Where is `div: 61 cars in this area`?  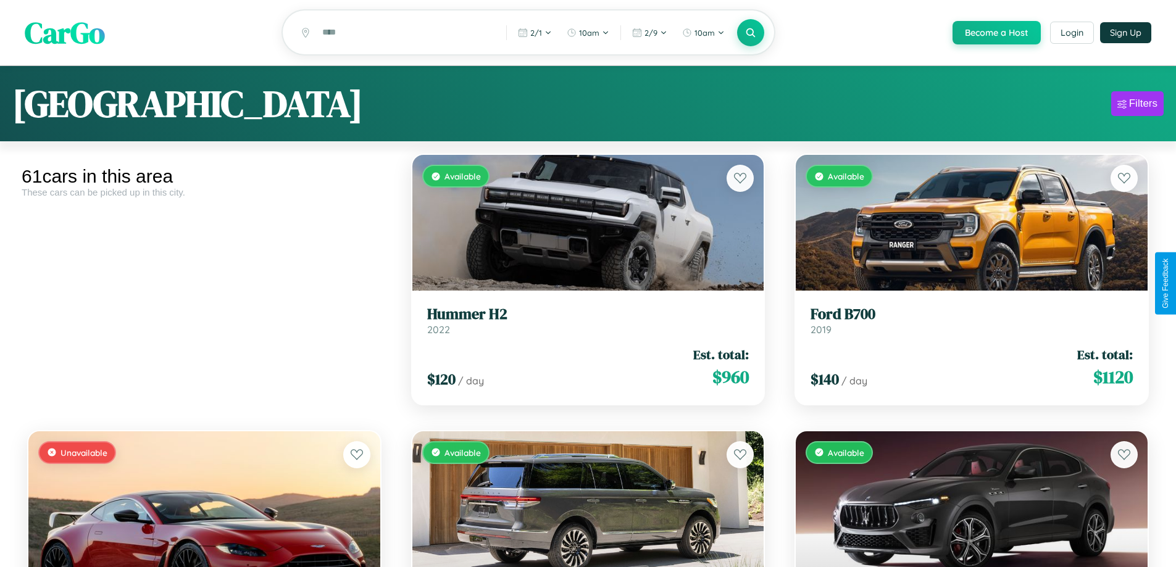 div: 61 cars in this area is located at coordinates (204, 176).